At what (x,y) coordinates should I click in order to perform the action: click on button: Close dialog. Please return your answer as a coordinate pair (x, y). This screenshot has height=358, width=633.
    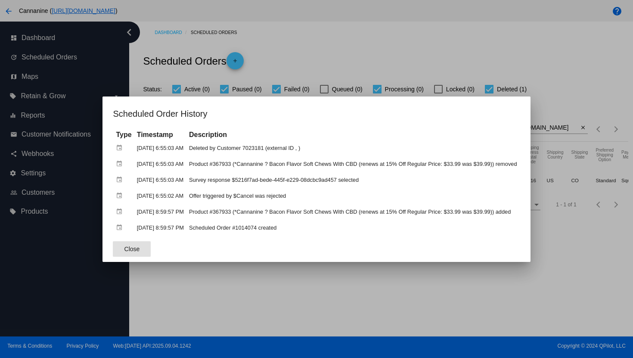
    Looking at the image, I should click on (132, 249).